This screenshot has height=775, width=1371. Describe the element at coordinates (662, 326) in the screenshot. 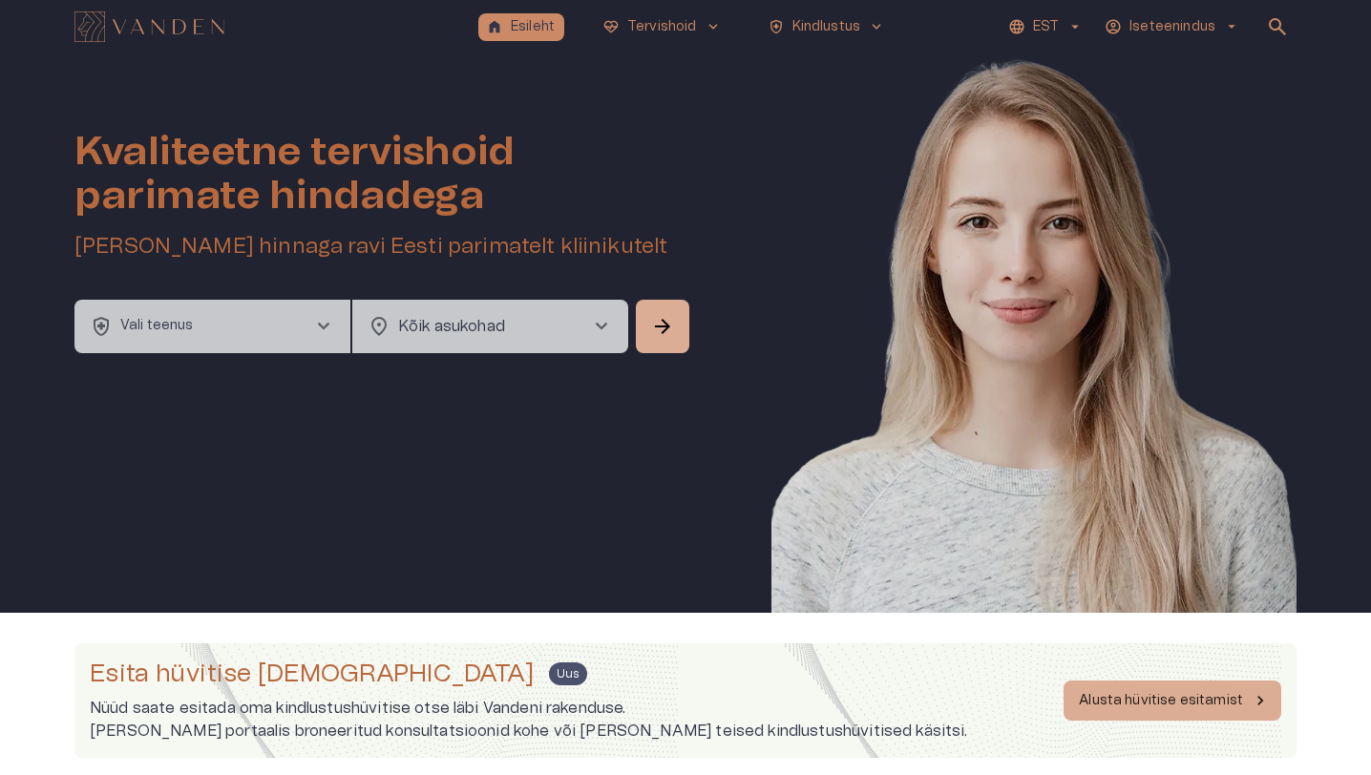

I see `button: Search` at that location.